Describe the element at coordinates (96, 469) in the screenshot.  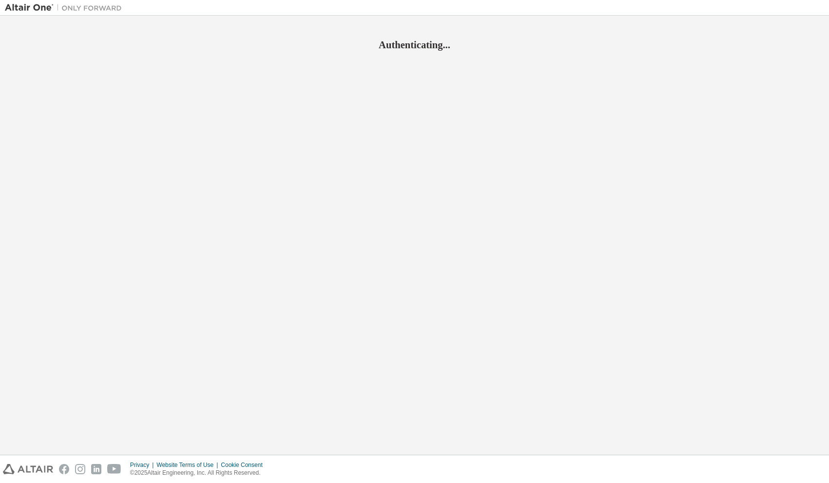
I see `img: linkedin.svg` at that location.